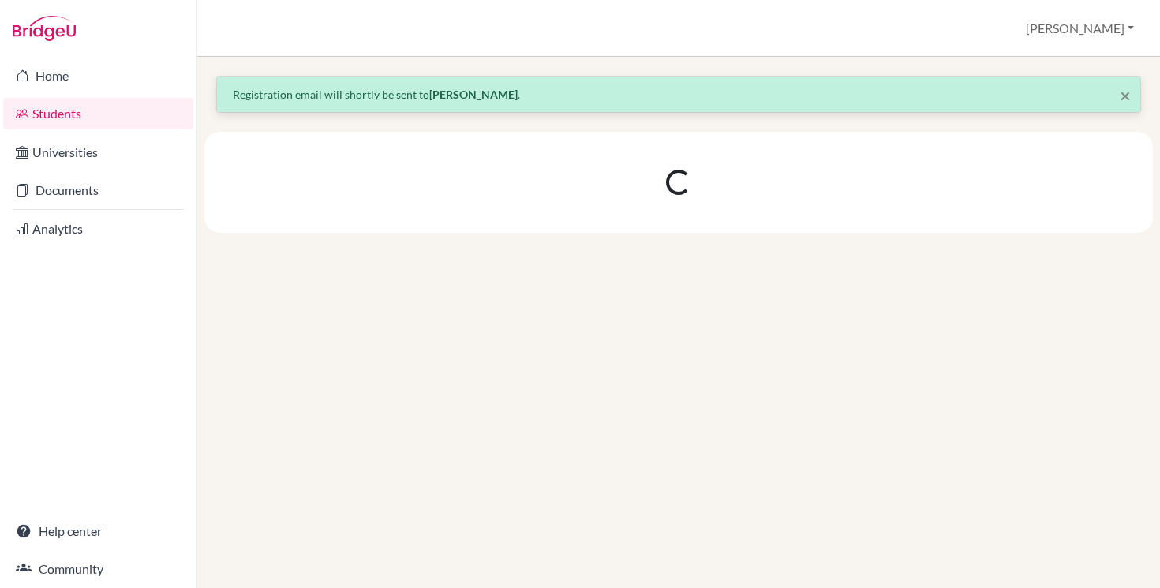  Describe the element at coordinates (98, 76) in the screenshot. I see `a: Home` at that location.